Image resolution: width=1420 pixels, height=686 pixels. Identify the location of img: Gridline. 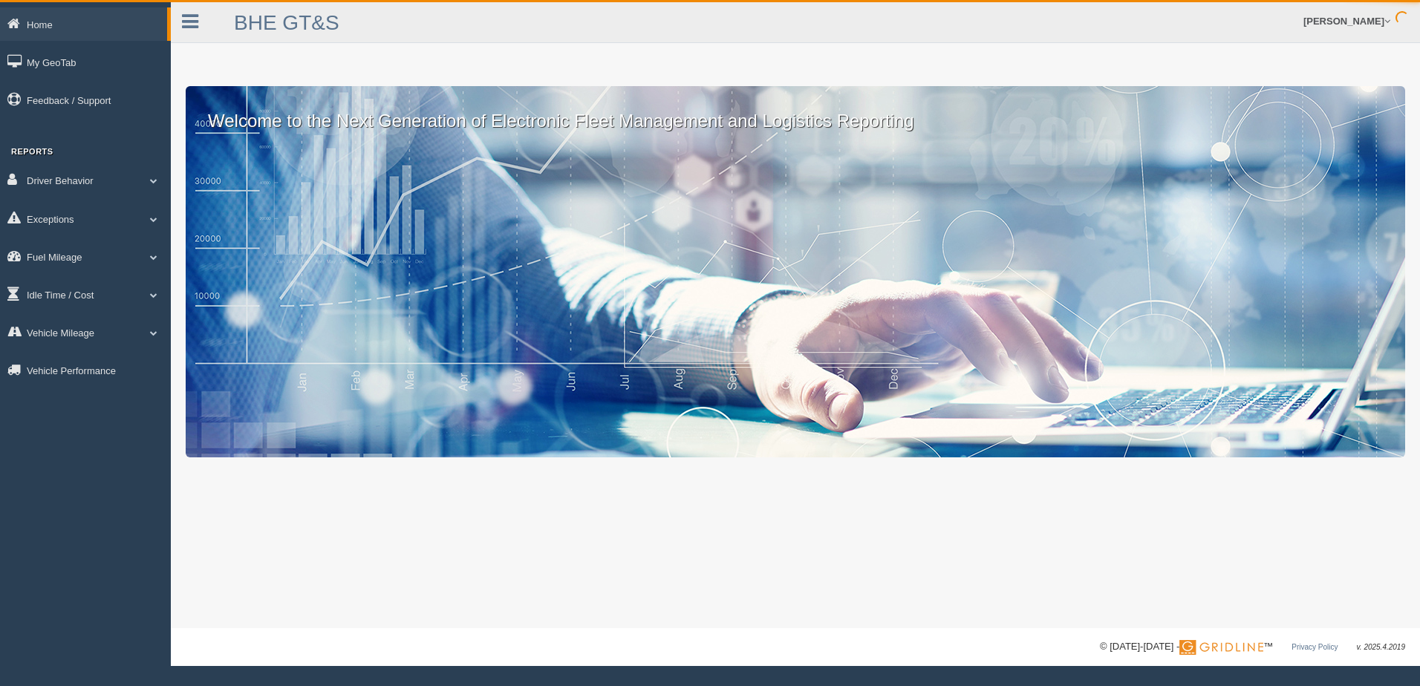
(1221, 647).